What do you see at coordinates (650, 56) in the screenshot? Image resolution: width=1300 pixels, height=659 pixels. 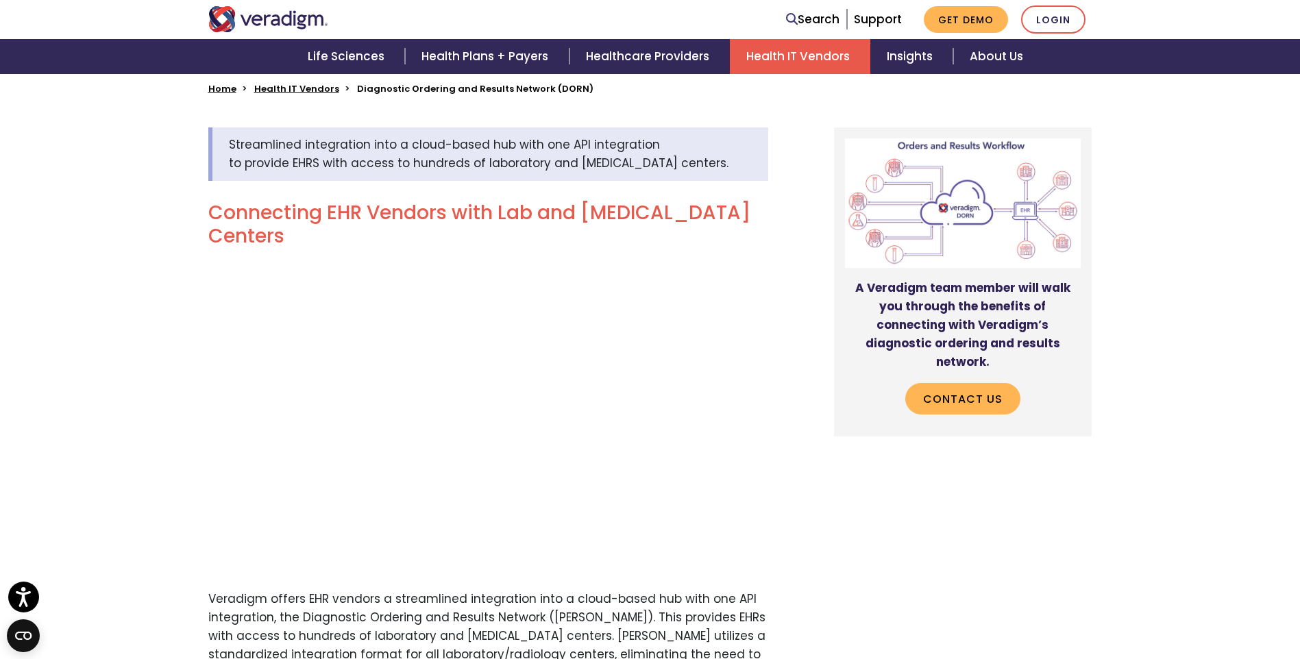 I see `a: Healthcare Providers` at bounding box center [650, 56].